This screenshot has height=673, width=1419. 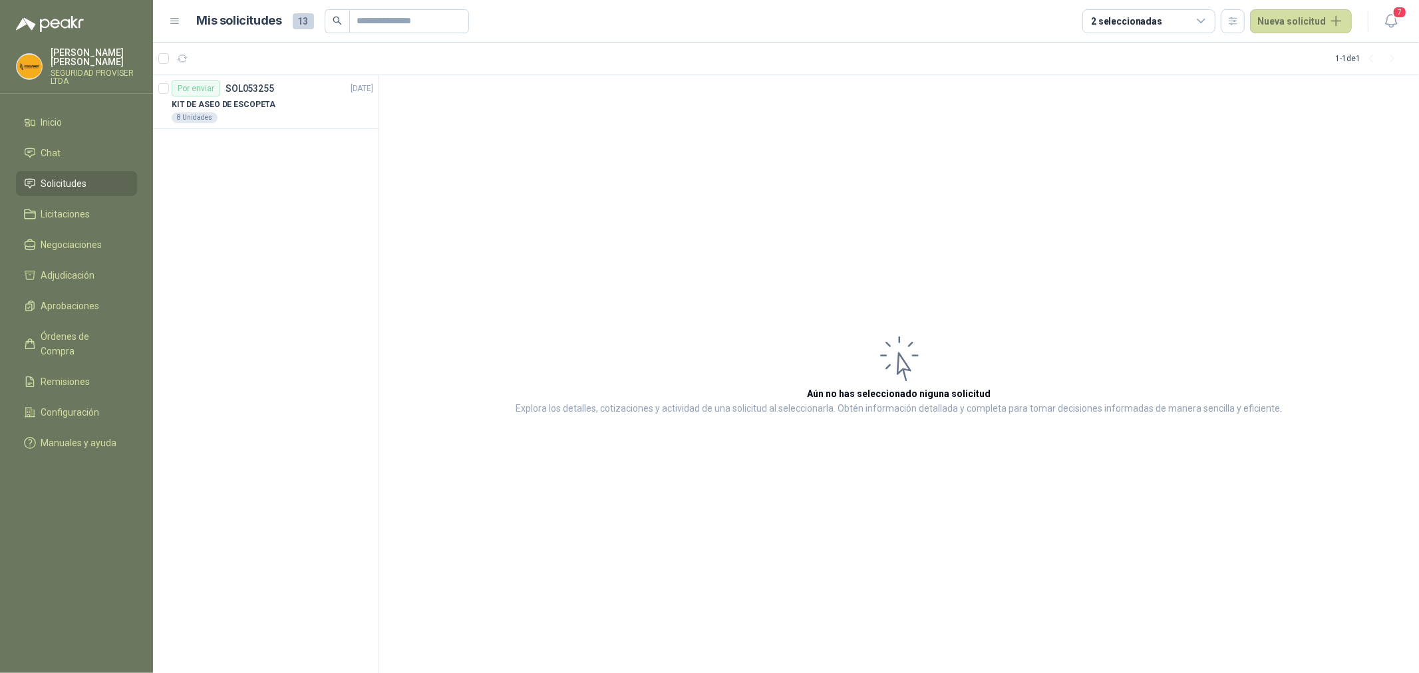 What do you see at coordinates (77, 275) in the screenshot?
I see `a: Adjudicación` at bounding box center [77, 275].